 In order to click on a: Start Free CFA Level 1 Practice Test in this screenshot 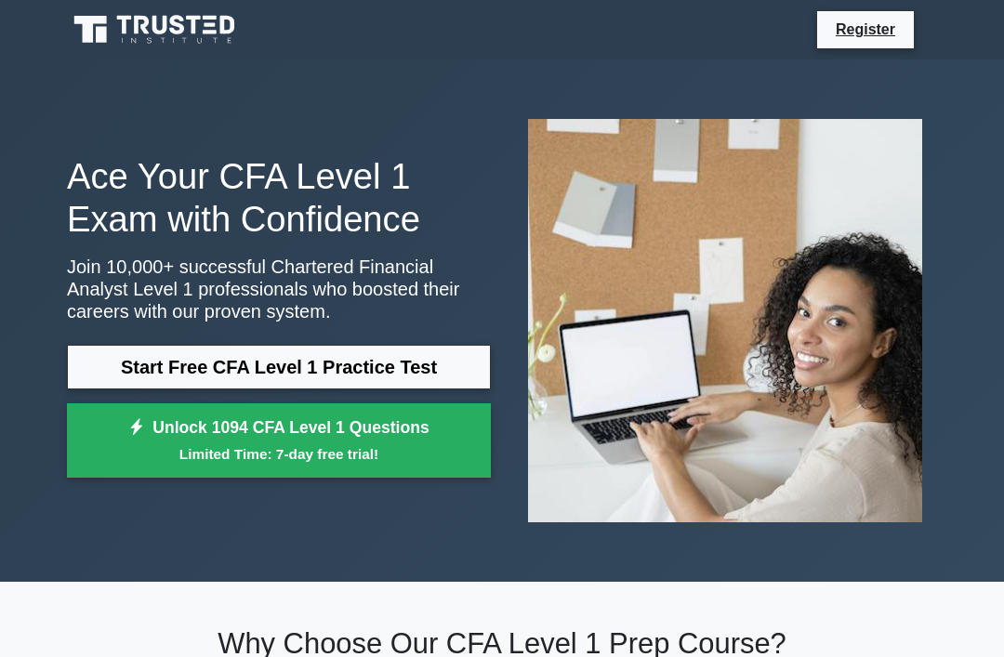, I will do `click(279, 367)`.